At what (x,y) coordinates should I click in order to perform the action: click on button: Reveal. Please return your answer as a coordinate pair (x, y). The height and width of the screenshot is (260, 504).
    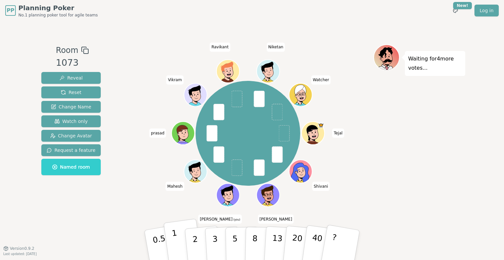
    Looking at the image, I should click on (71, 78).